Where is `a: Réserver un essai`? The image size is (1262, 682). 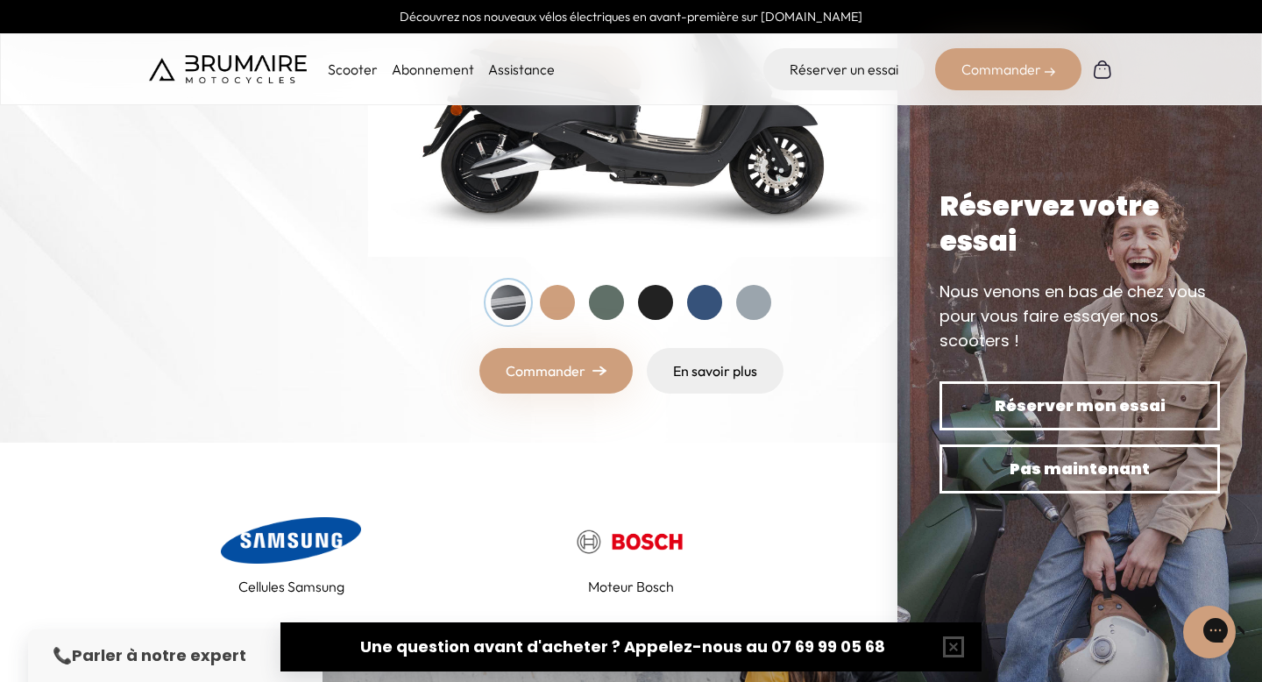
a: Réserver un essai is located at coordinates (844, 69).